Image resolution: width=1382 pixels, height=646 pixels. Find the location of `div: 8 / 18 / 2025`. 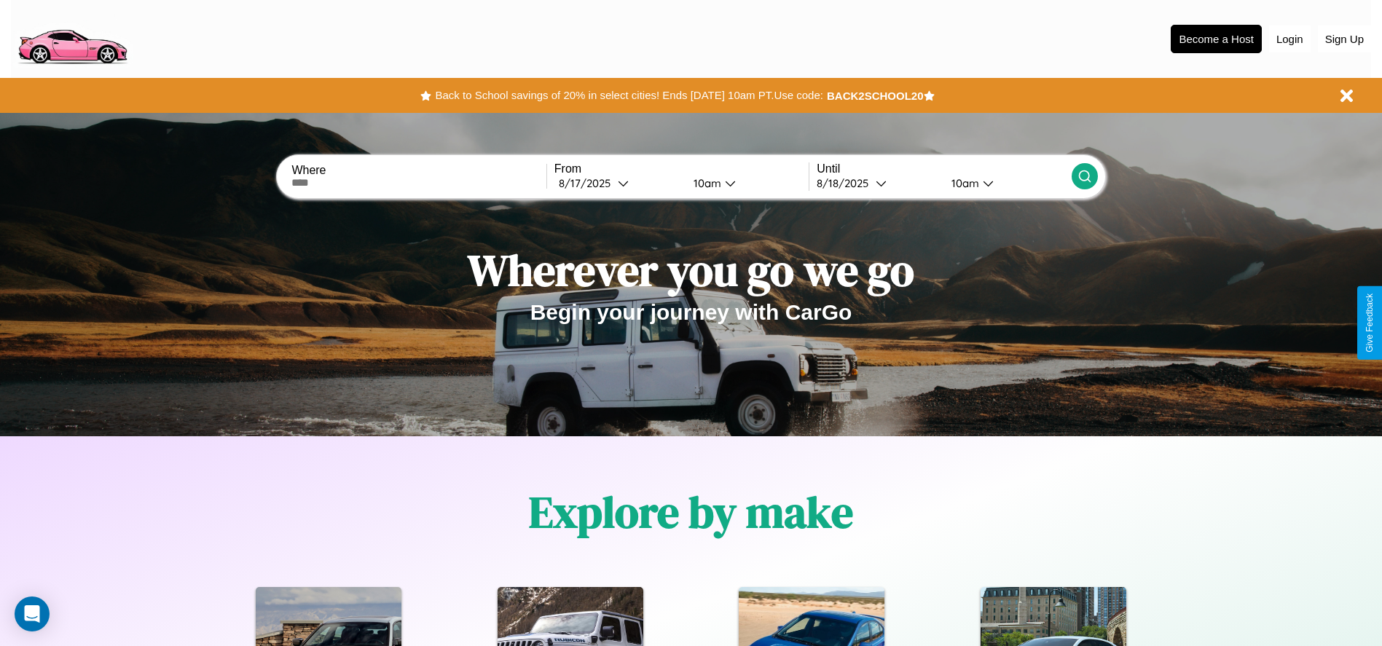

div: 8 / 18 / 2025 is located at coordinates (846, 183).